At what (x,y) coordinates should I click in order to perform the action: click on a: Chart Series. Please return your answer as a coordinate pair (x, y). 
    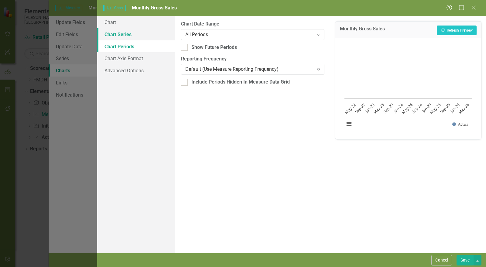
    Looking at the image, I should click on (136, 34).